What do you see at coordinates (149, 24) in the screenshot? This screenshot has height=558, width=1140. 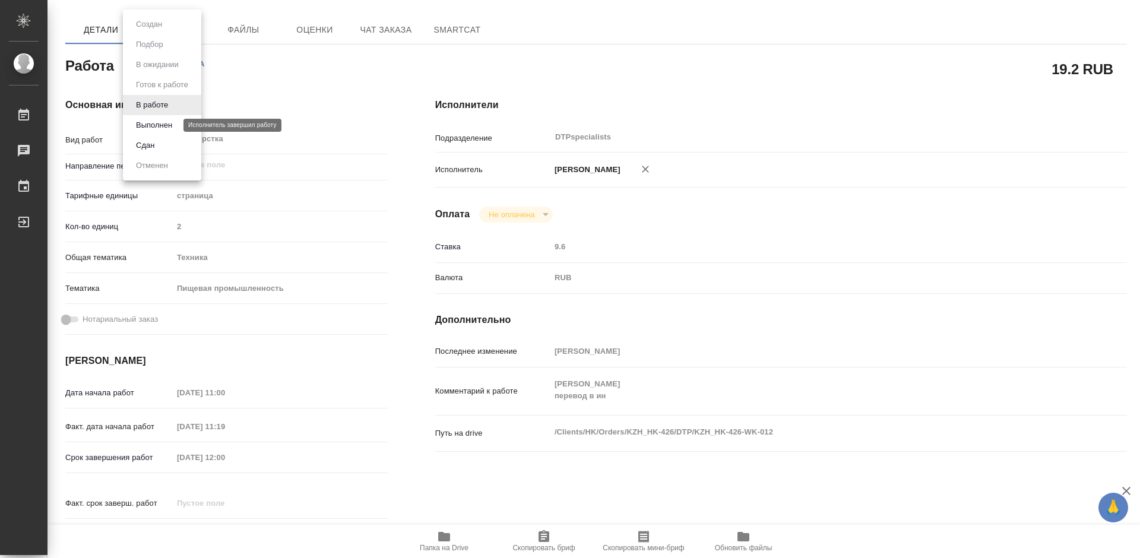 I see `button: Создан` at bounding box center [149, 24].